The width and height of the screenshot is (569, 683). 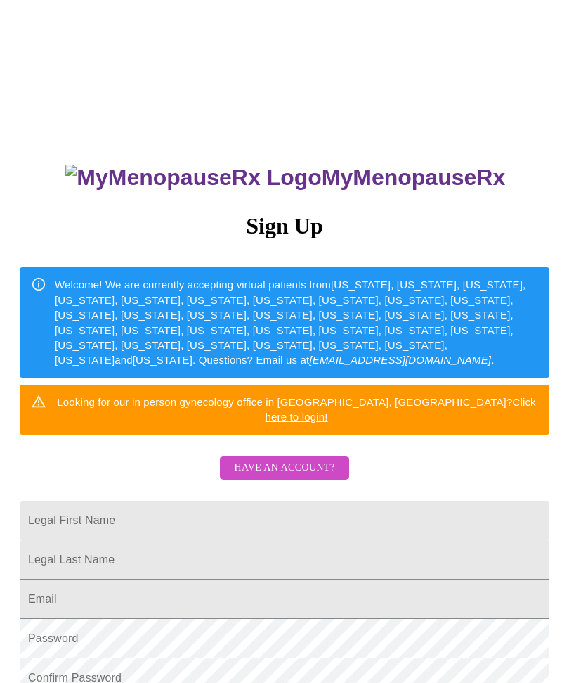 I want to click on span: Have an account?, so click(x=284, y=467).